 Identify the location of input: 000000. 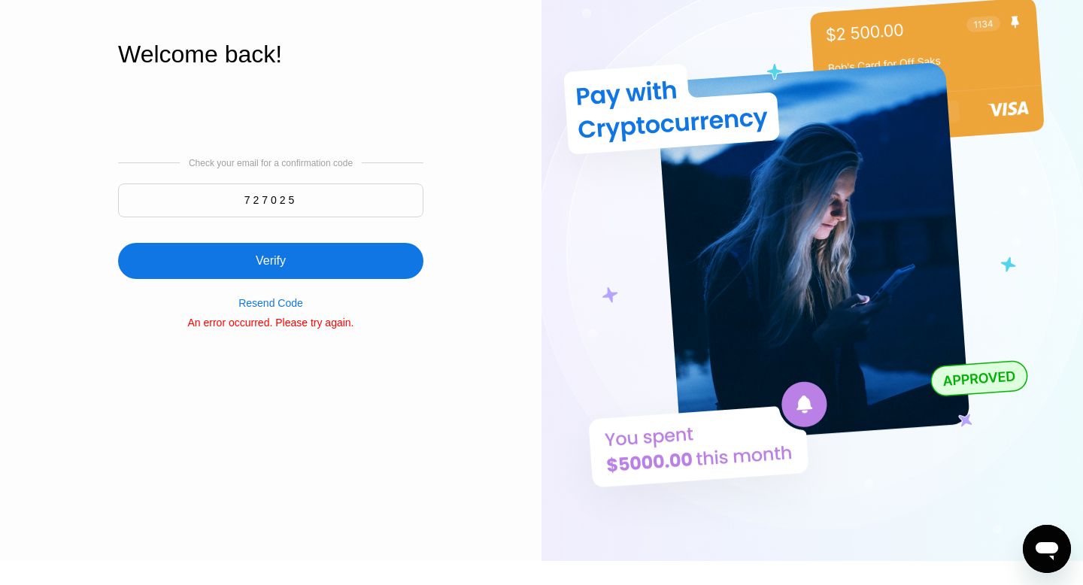
(271, 200).